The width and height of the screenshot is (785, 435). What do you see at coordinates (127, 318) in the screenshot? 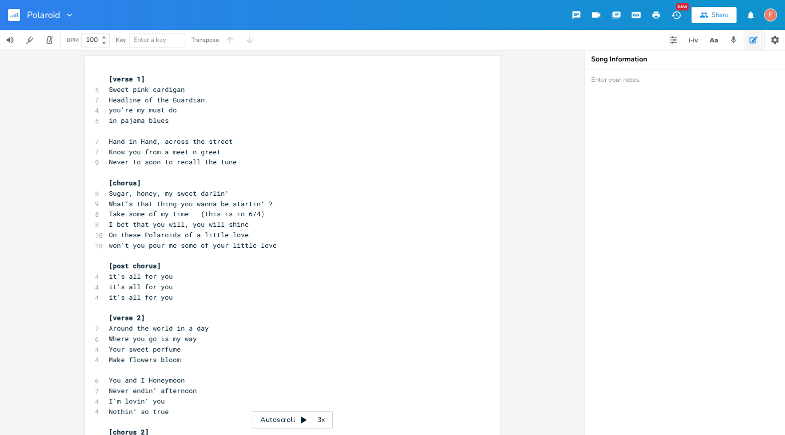
I see `span: [verse 2]` at bounding box center [127, 318].